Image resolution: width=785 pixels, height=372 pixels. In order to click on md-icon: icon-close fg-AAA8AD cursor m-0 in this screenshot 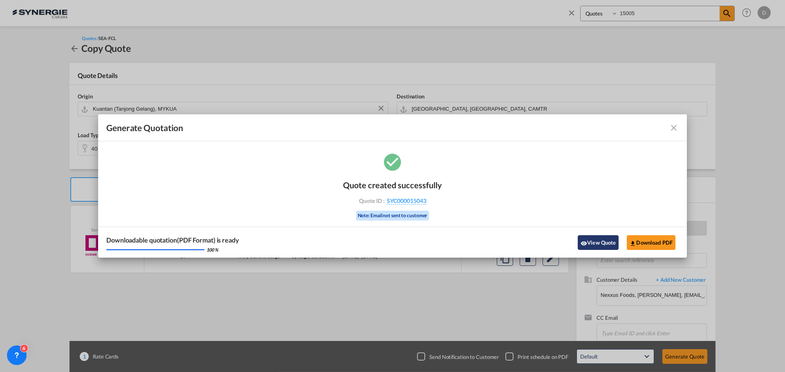, I will do `click(674, 128)`.